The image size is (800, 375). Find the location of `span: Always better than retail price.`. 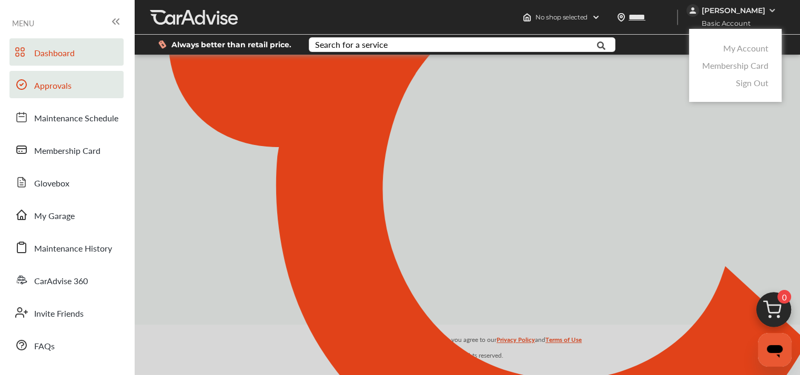

span: Always better than retail price. is located at coordinates (231, 45).